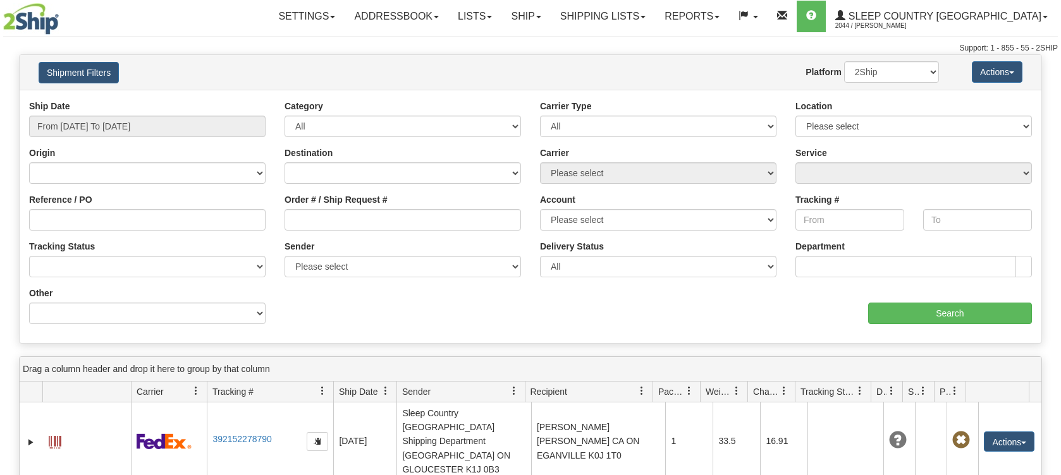 Image resolution: width=1061 pixels, height=475 pixels. Describe the element at coordinates (823, 72) in the screenshot. I see `label: Platform` at that location.